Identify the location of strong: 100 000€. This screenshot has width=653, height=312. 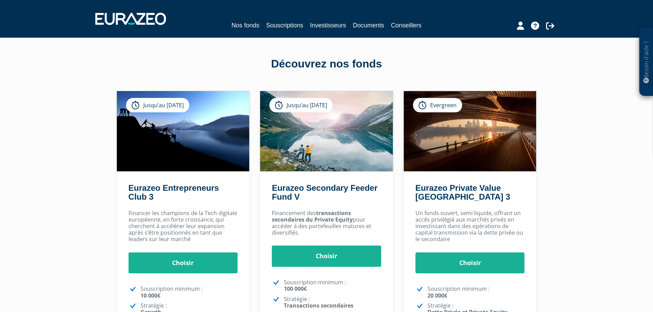
(295, 289).